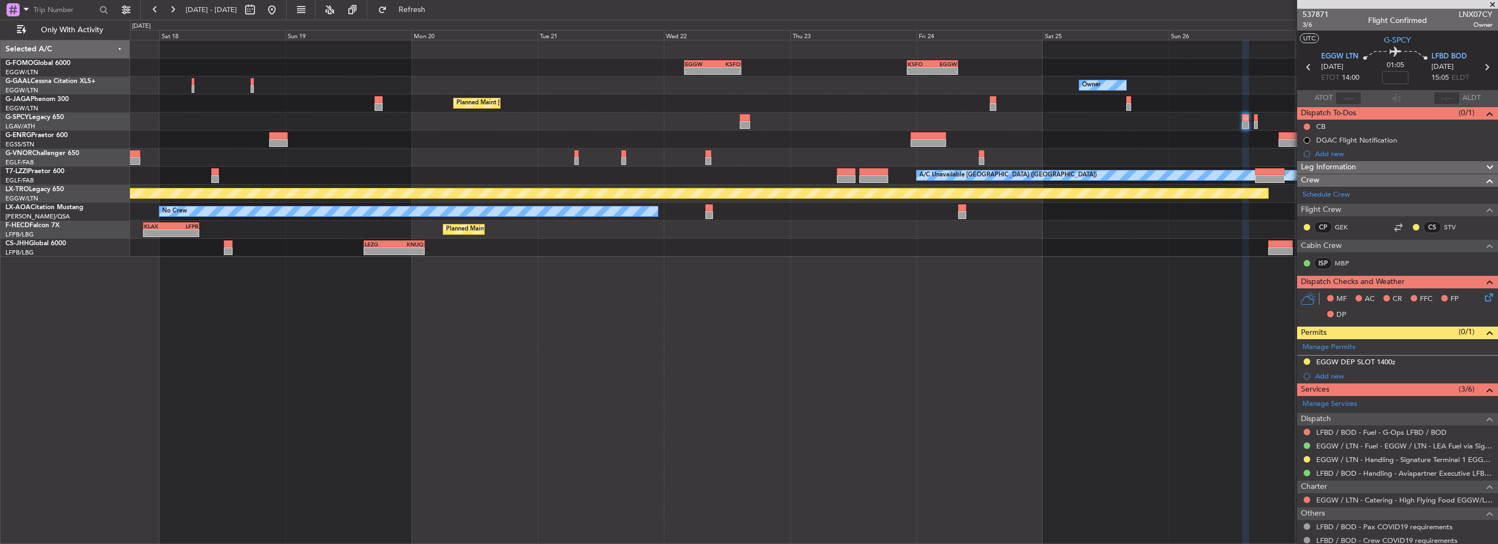 Image resolution: width=1498 pixels, height=544 pixels. What do you see at coordinates (1324, 98) in the screenshot?
I see `span: ATOT` at bounding box center [1324, 98].